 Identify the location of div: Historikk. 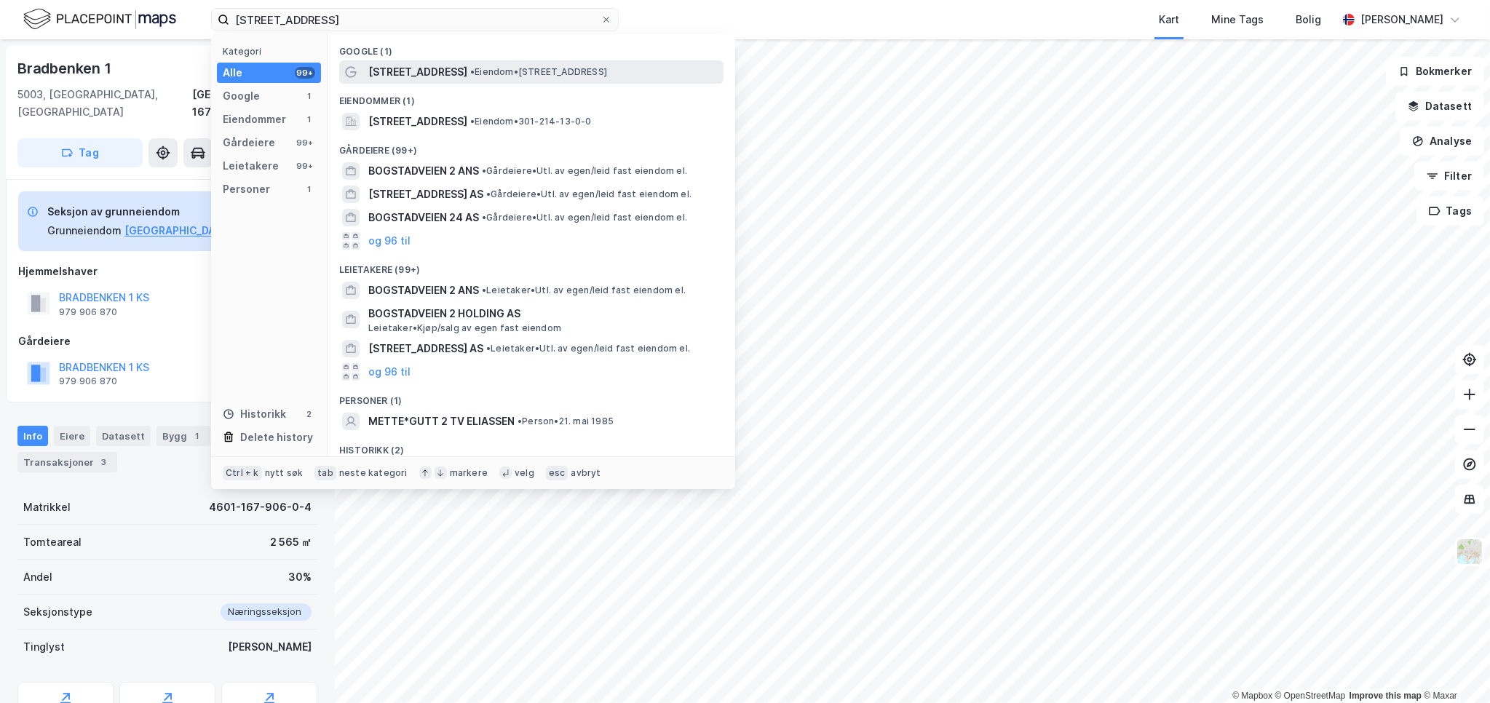
(254, 414).